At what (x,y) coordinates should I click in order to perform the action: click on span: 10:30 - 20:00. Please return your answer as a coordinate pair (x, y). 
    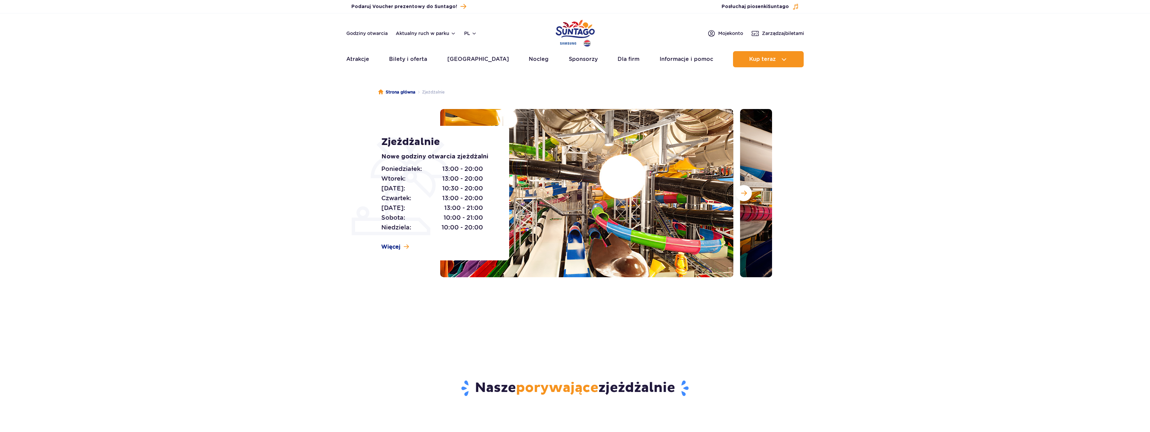
    Looking at the image, I should click on (463, 189).